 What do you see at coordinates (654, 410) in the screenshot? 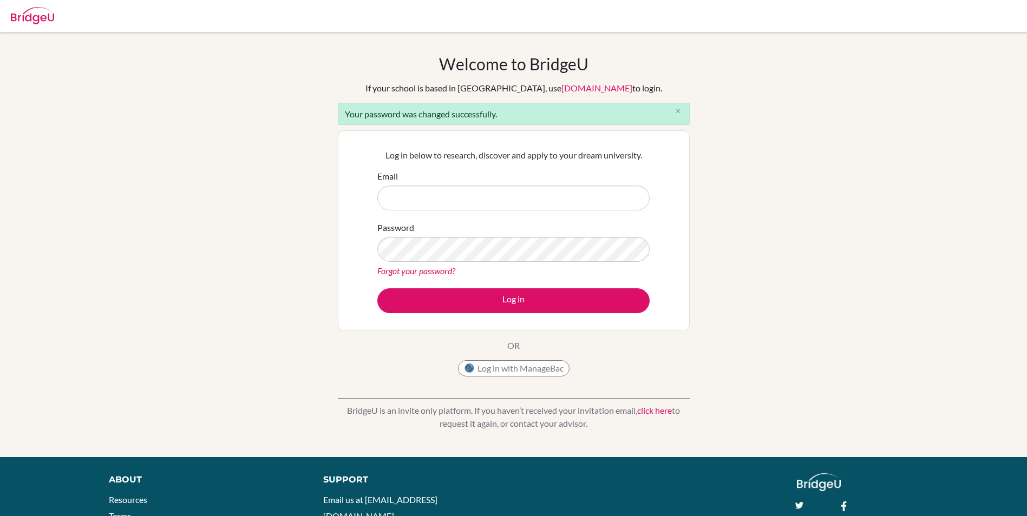
I see `a: click here` at bounding box center [654, 410].